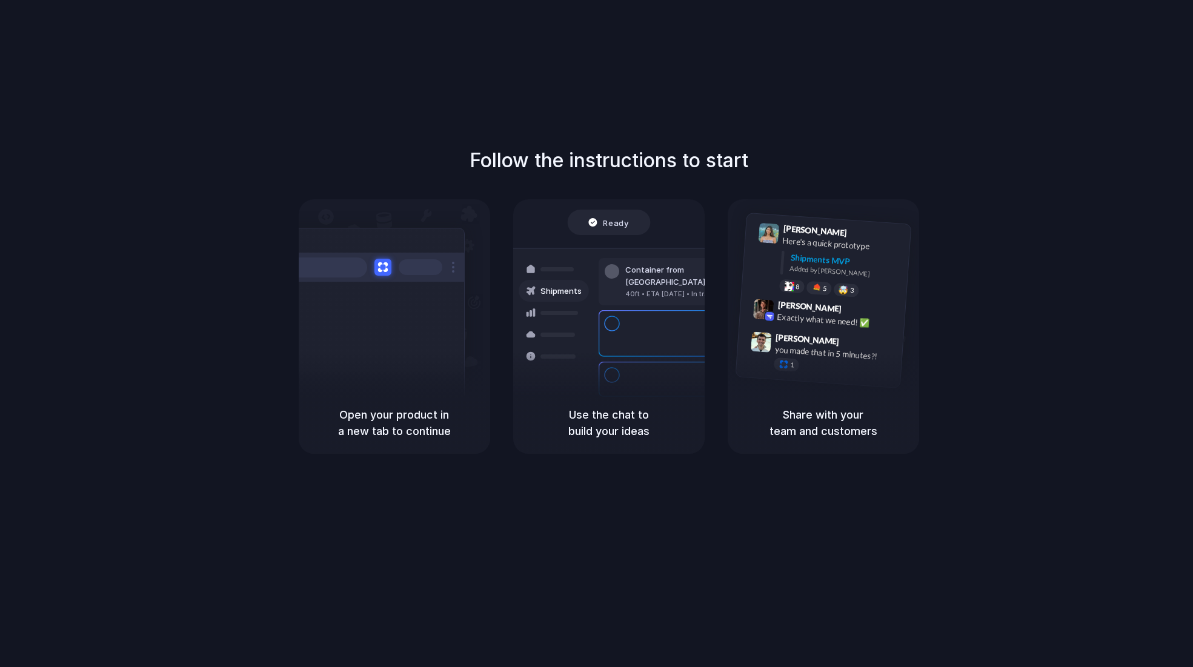 This screenshot has width=1193, height=667. Describe the element at coordinates (797, 287) in the screenshot. I see `span: 8` at that location.